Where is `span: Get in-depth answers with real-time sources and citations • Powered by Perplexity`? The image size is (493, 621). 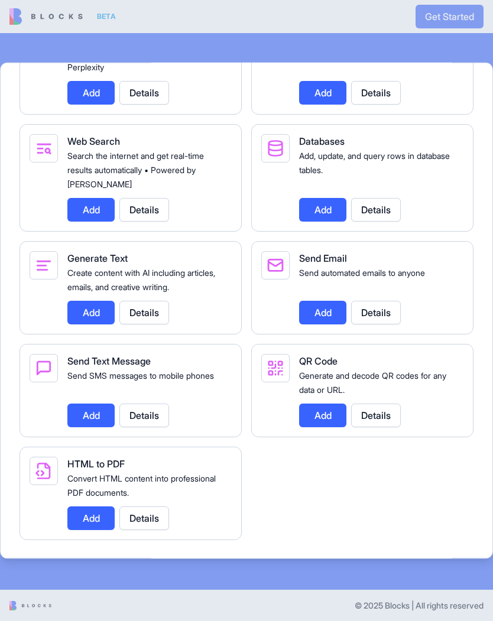
span: Get in-depth answers with real-time sources and citations • Powered by Perplexity is located at coordinates (134, 52).